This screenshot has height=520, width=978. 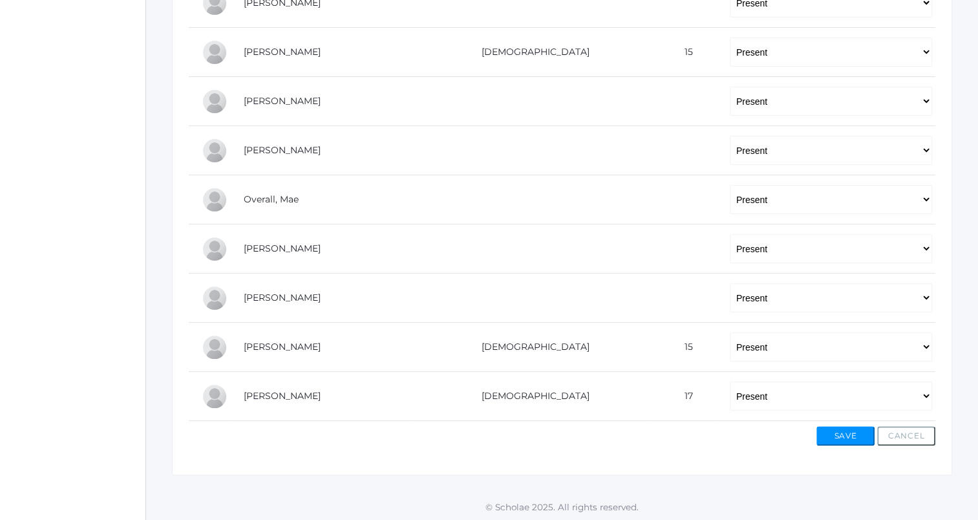 What do you see at coordinates (271, 199) in the screenshot?
I see `a: Overall, Mae` at bounding box center [271, 199].